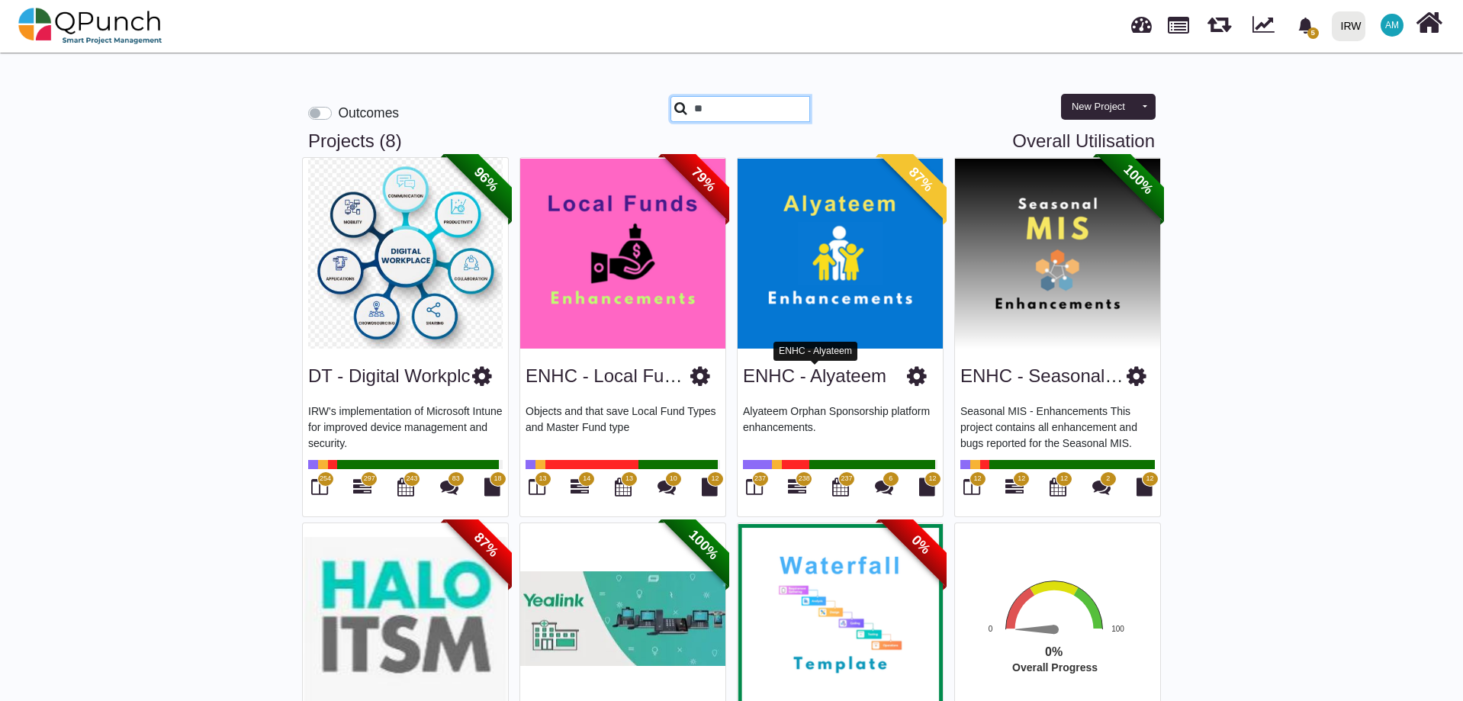 The width and height of the screenshot is (1463, 701). I want to click on span: 254, so click(325, 479).